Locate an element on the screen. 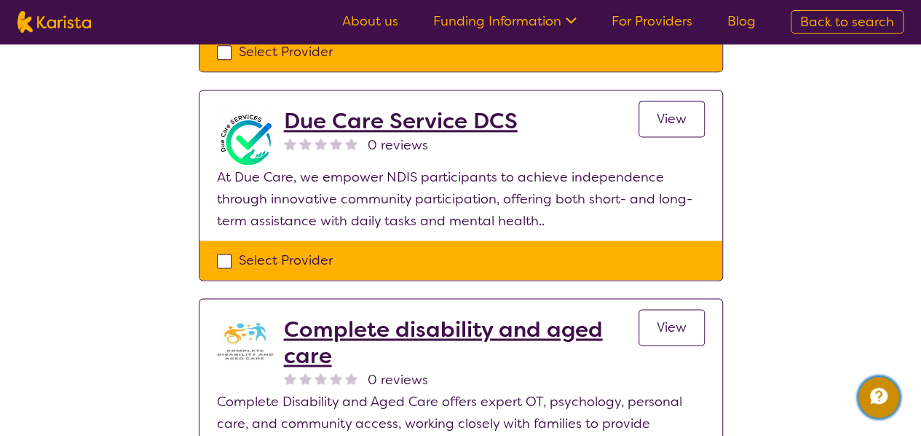  a: Blog is located at coordinates (741, 21).